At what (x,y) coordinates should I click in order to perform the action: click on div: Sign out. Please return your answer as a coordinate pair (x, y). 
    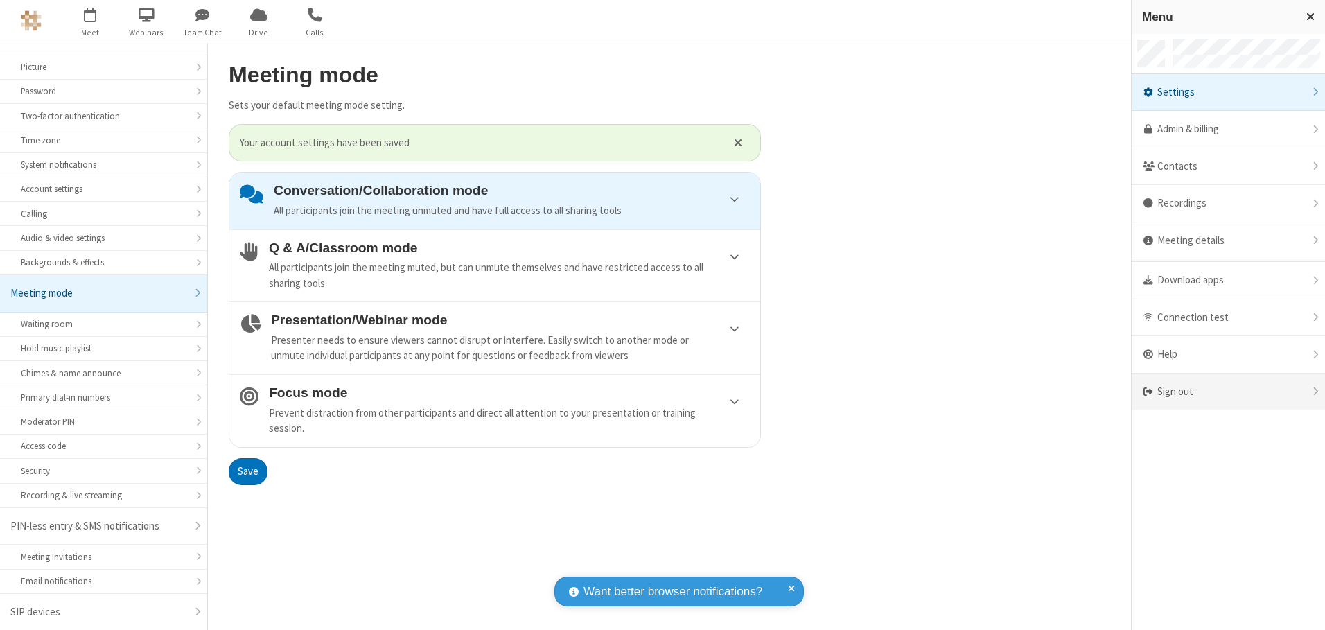
    Looking at the image, I should click on (1228, 392).